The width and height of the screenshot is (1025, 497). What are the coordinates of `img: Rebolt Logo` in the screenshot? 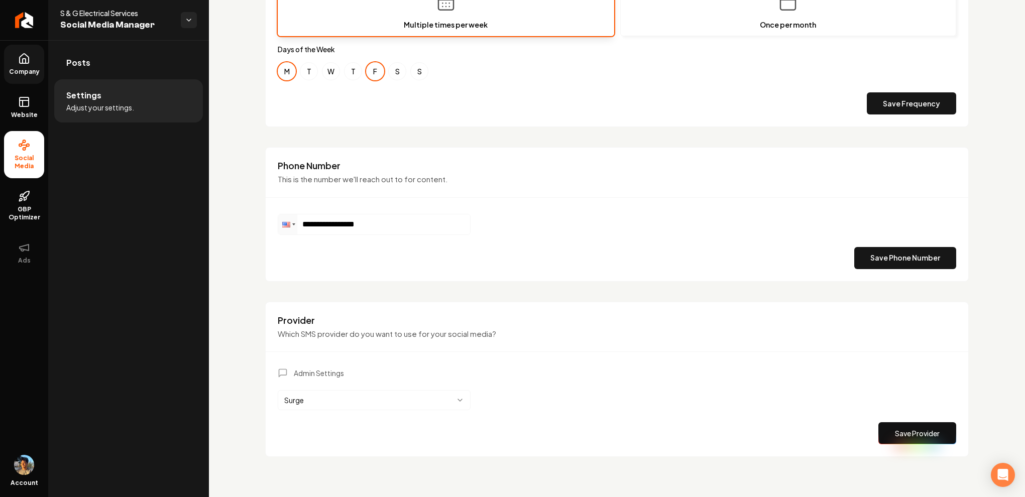 It's located at (24, 20).